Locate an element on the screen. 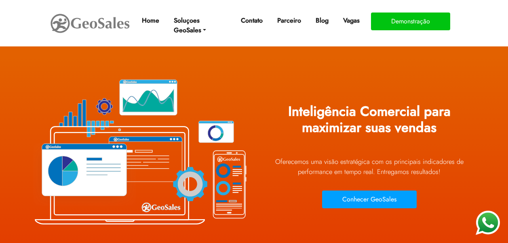  button: Demonstração is located at coordinates (411, 21).